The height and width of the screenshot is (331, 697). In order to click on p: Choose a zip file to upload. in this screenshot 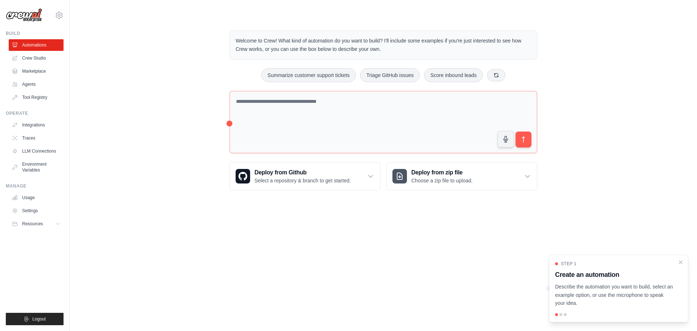, I will do `click(442, 180)`.